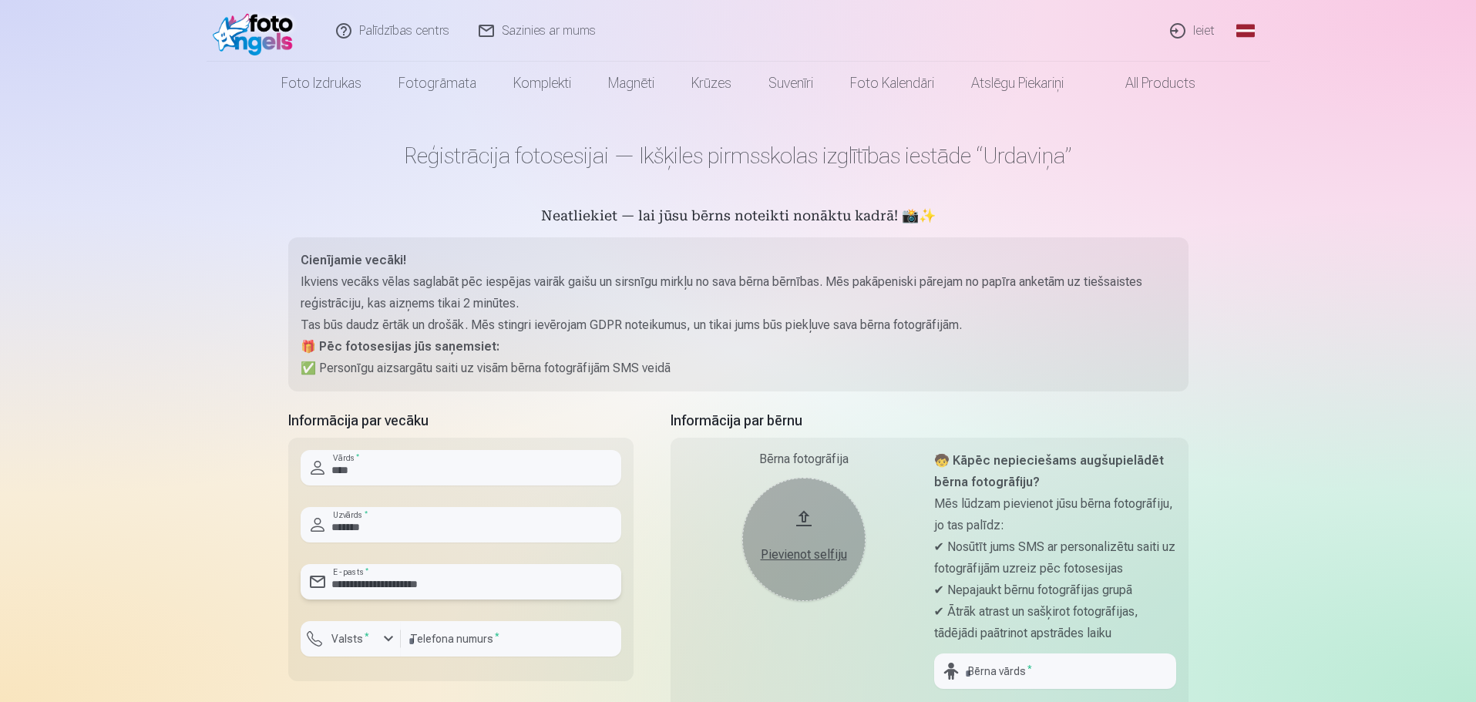 The height and width of the screenshot is (702, 1476). What do you see at coordinates (711, 83) in the screenshot?
I see `a: Krūzes` at bounding box center [711, 83].